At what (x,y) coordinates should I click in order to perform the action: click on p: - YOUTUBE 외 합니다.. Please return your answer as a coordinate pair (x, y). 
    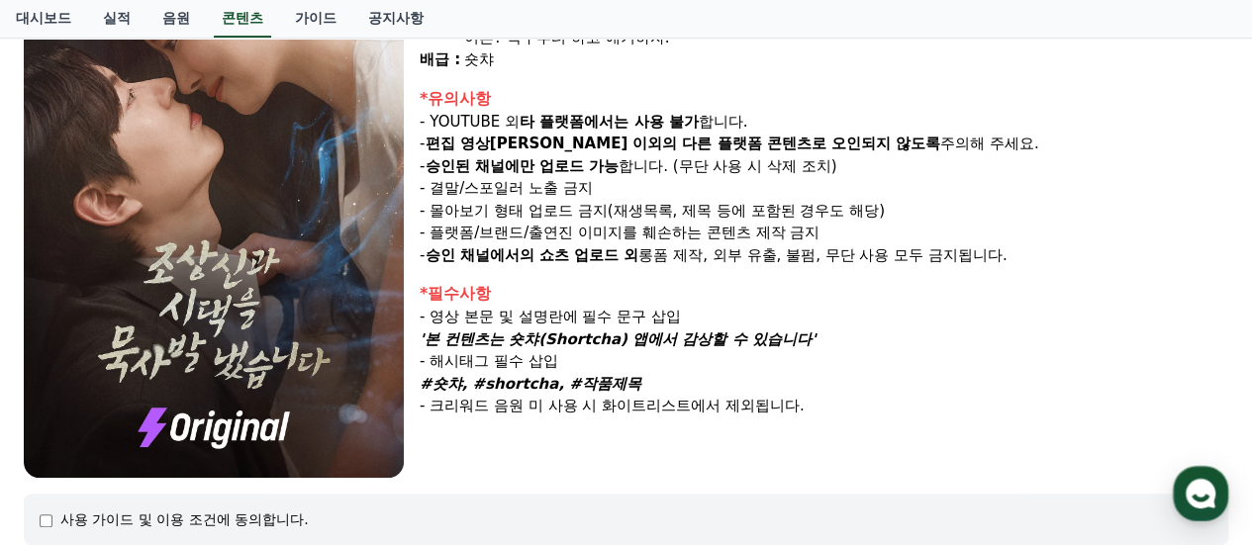
    Looking at the image, I should click on (823, 122).